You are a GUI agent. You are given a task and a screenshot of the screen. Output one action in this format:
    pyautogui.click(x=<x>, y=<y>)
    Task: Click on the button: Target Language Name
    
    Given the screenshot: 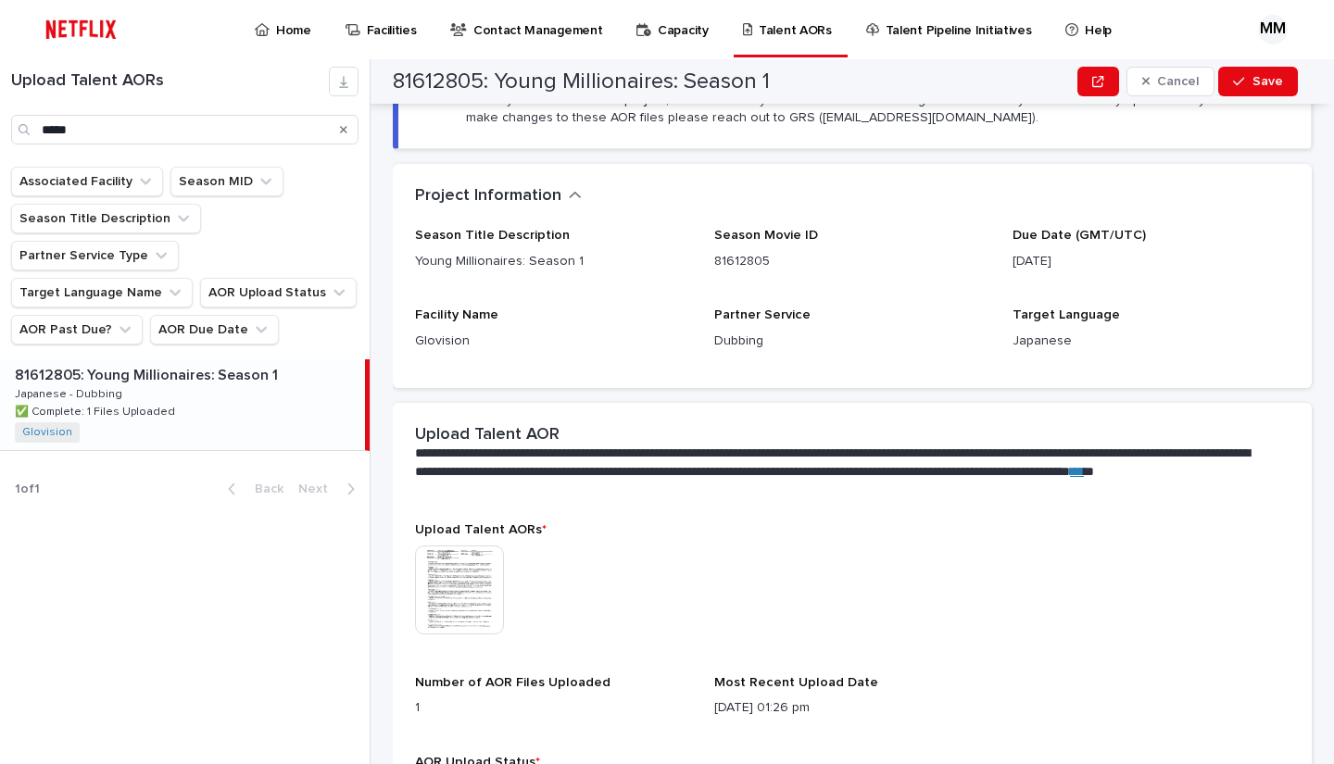 What is the action you would take?
    pyautogui.click(x=102, y=293)
    